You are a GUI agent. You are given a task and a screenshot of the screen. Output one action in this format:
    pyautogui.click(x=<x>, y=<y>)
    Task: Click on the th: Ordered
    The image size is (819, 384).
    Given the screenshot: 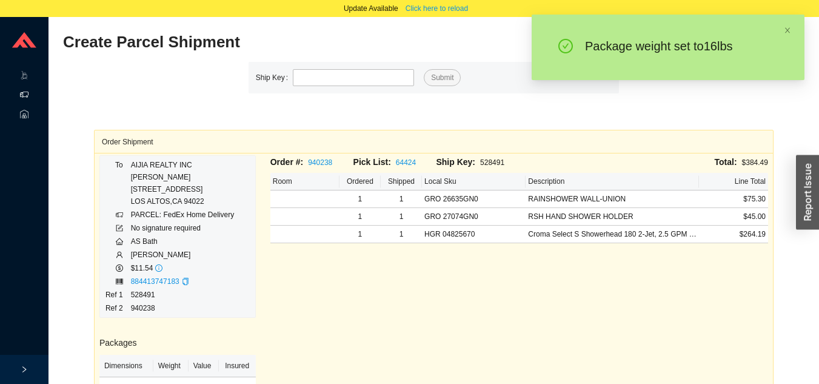 What is the action you would take?
    pyautogui.click(x=360, y=181)
    